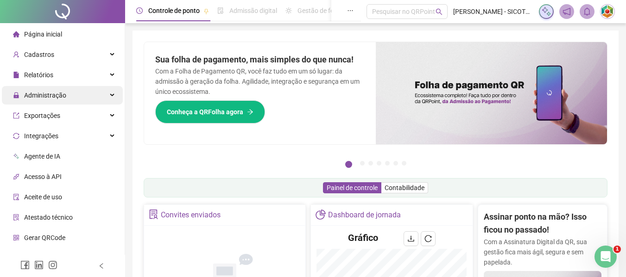  I want to click on span: pushpin, so click(206, 11).